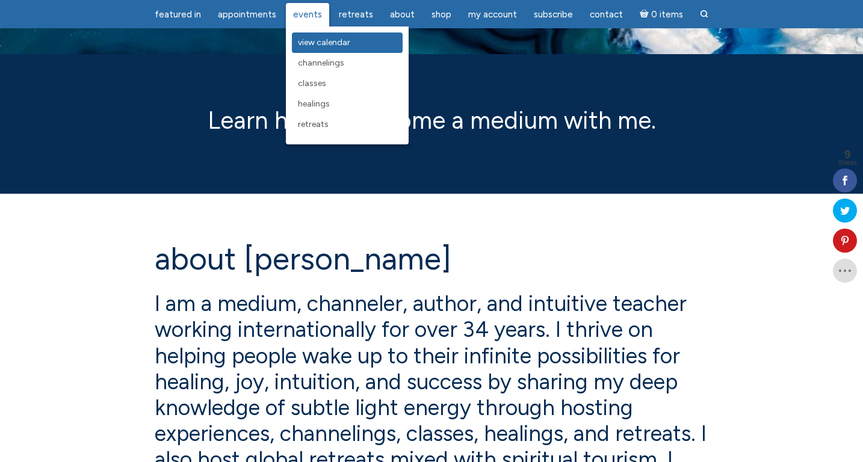  What do you see at coordinates (848, 155) in the screenshot?
I see `span: 9` at bounding box center [848, 155].